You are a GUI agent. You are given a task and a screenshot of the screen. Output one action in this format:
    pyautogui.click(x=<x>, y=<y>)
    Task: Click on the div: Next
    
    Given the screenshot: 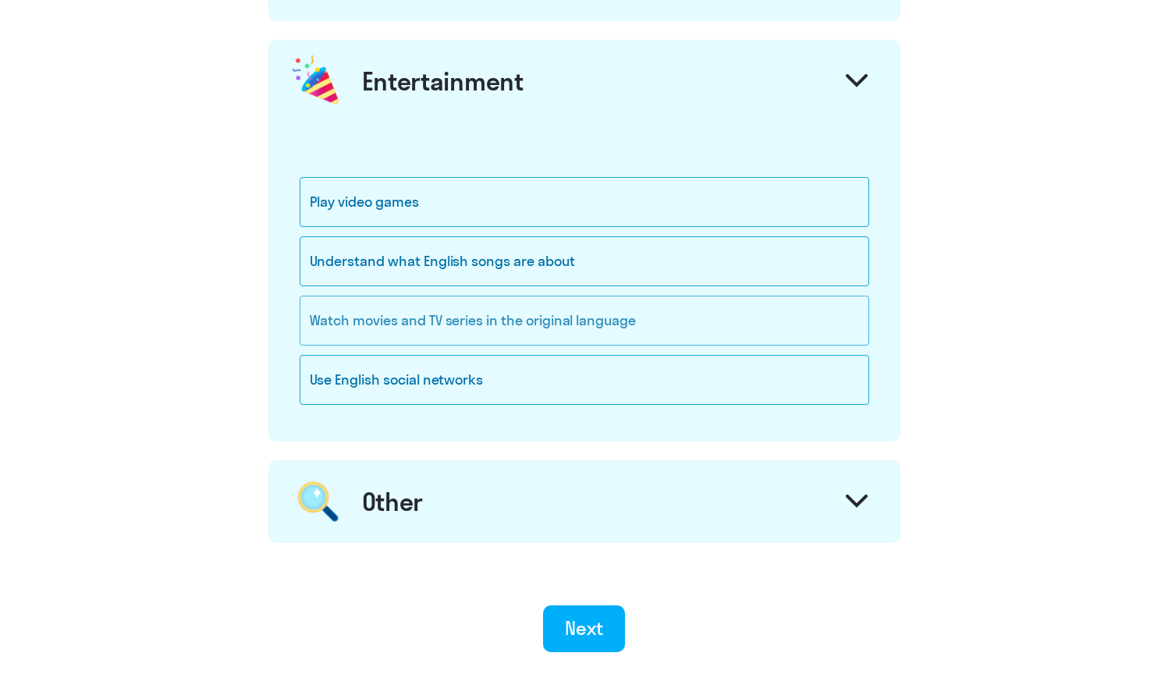 What is the action you would take?
    pyautogui.click(x=583, y=628)
    